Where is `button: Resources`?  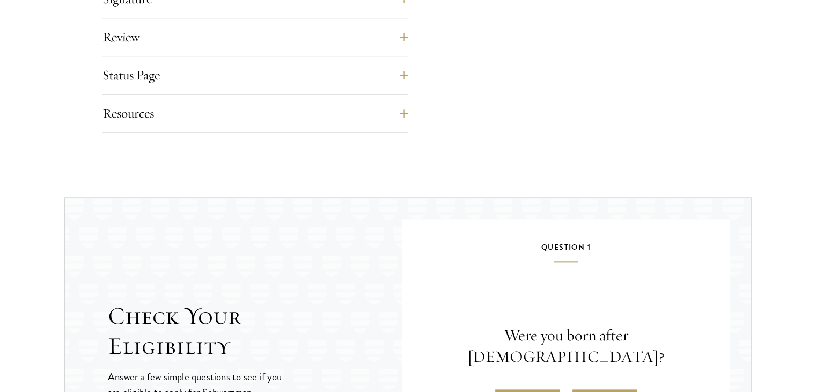 button: Resources is located at coordinates (255, 113).